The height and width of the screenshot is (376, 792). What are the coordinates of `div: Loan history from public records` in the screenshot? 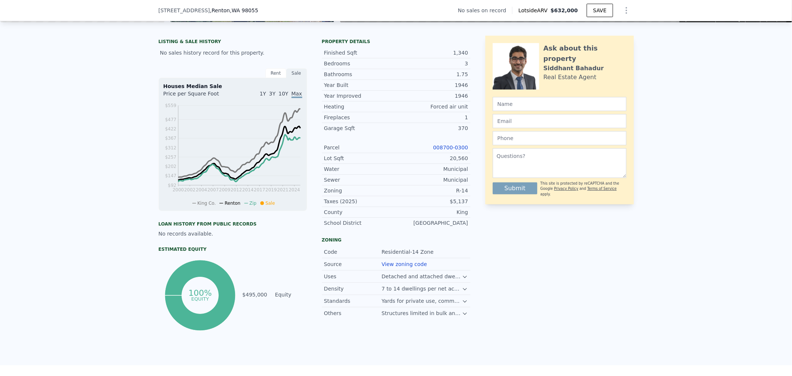 It's located at (233, 224).